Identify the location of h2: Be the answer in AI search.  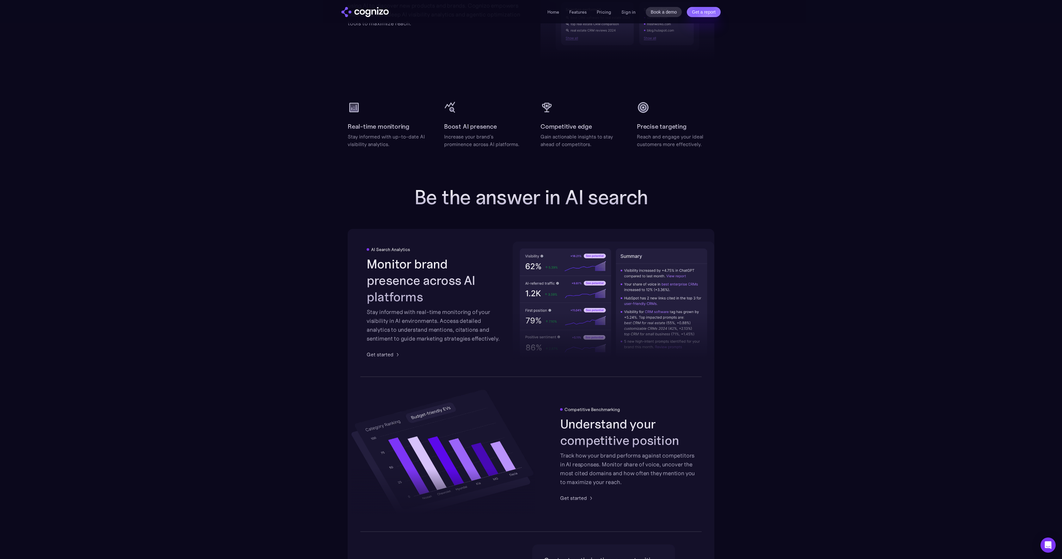
(531, 197).